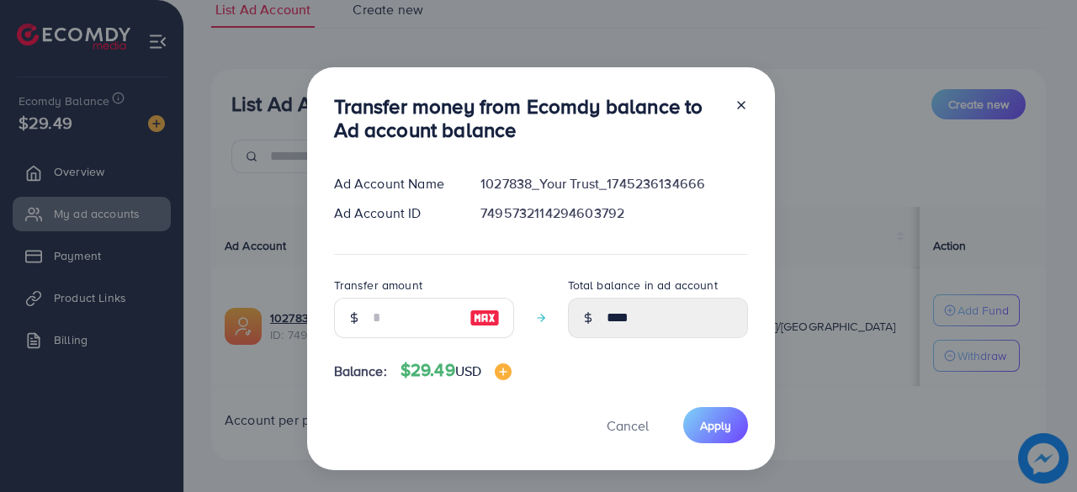 The width and height of the screenshot is (1077, 492). I want to click on span: USD, so click(468, 371).